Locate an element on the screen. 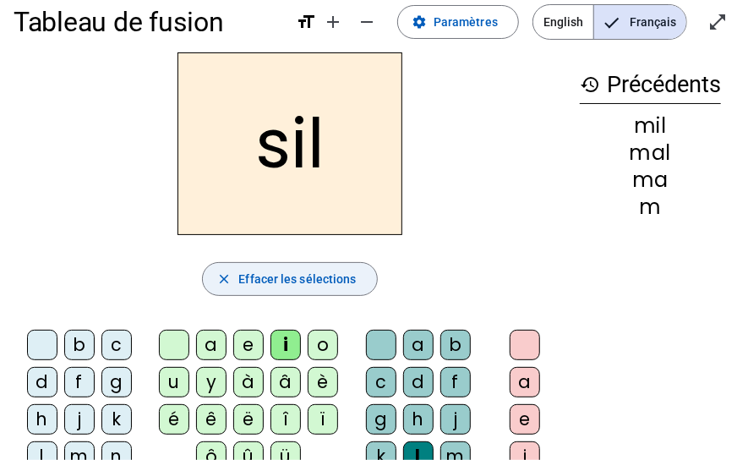  button: Effacer les sélections is located at coordinates (289, 279).